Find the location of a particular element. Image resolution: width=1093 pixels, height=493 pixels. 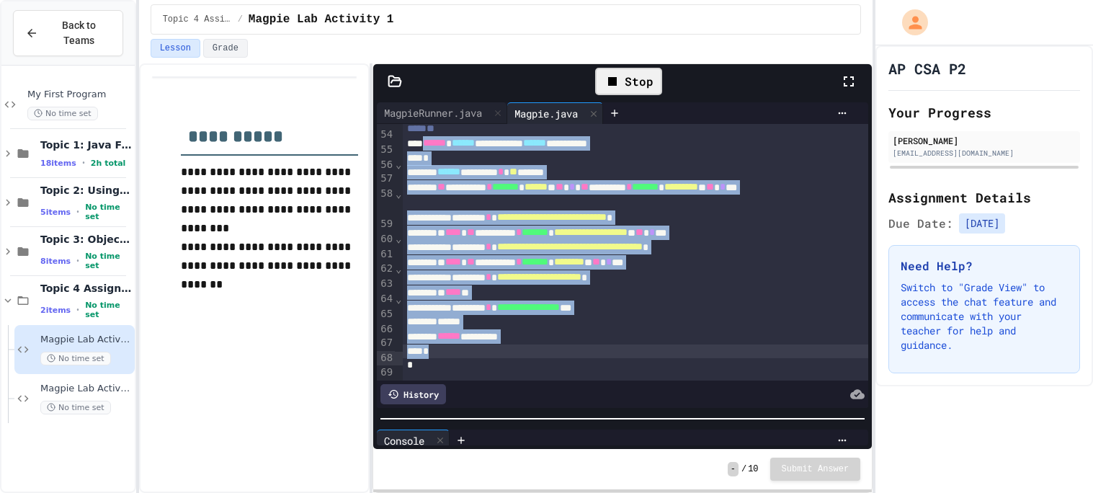

button: Lesson is located at coordinates (175, 48).